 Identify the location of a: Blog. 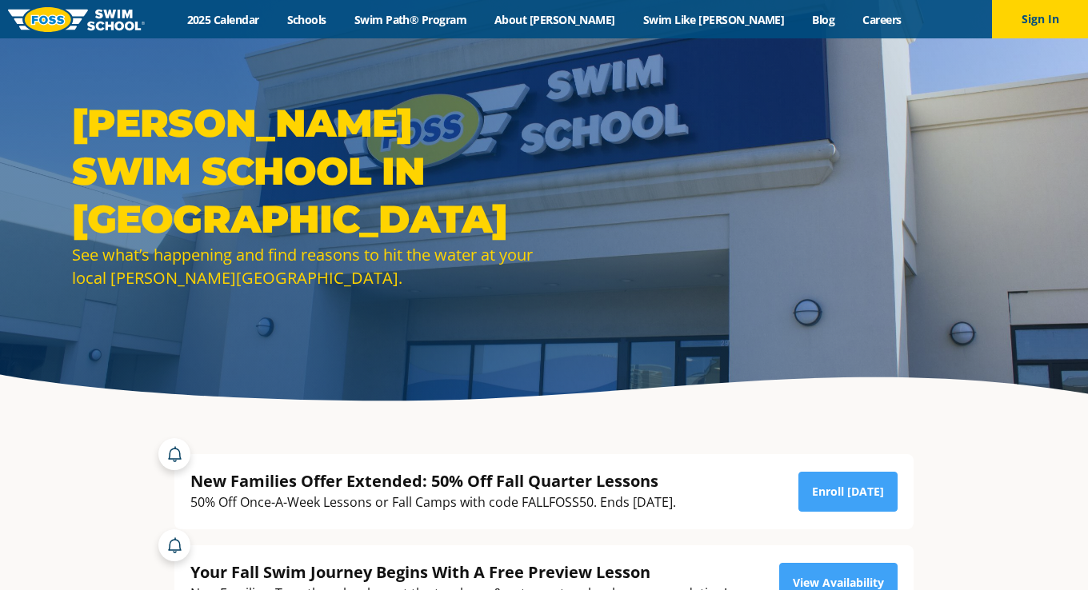
(823, 19).